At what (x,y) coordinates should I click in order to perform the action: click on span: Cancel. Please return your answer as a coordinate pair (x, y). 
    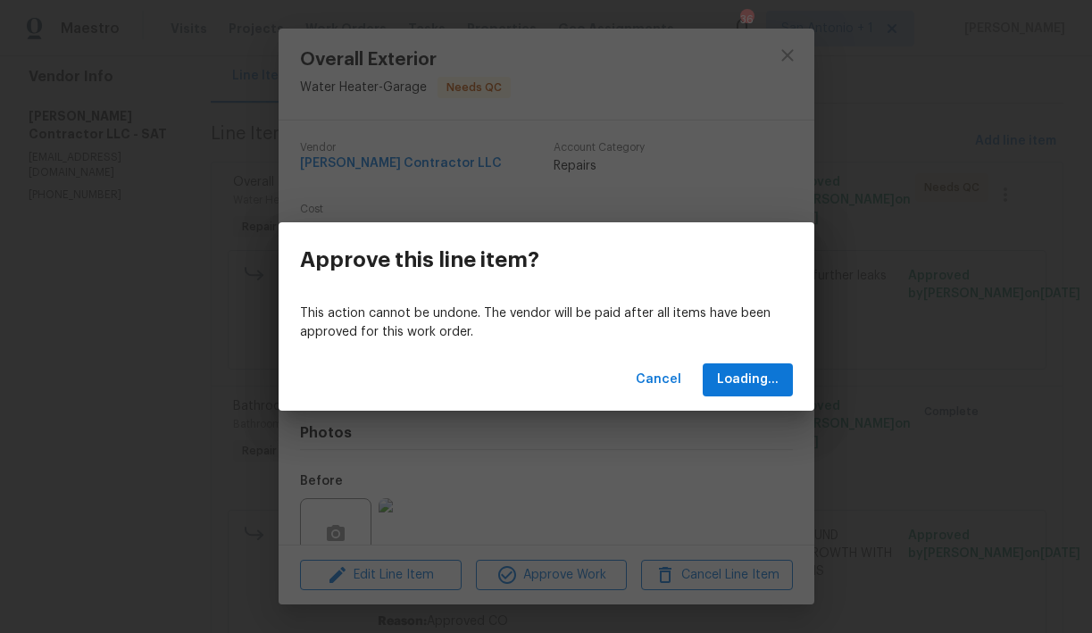
    Looking at the image, I should click on (658, 379).